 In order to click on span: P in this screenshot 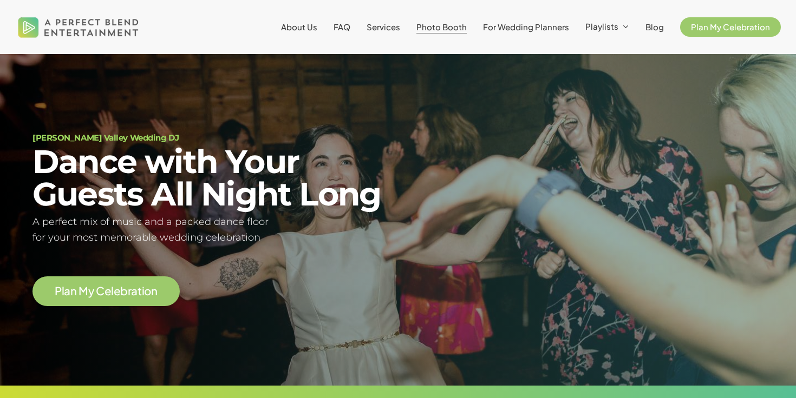, I will do `click(58, 291)`.